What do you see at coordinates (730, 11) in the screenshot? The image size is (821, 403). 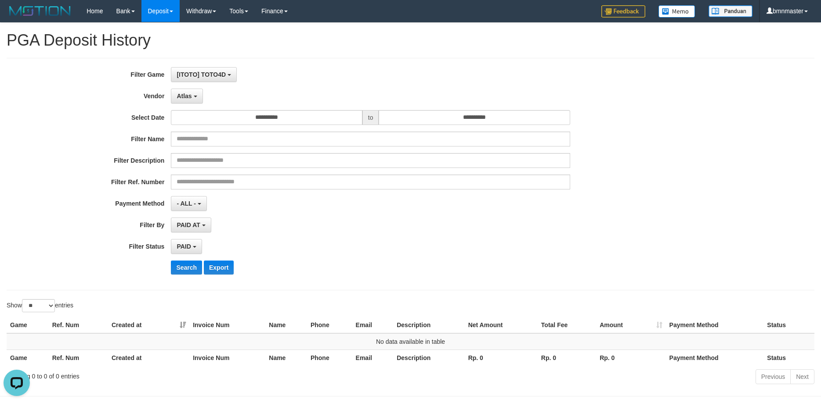 I see `img: panduan.png` at bounding box center [730, 11].